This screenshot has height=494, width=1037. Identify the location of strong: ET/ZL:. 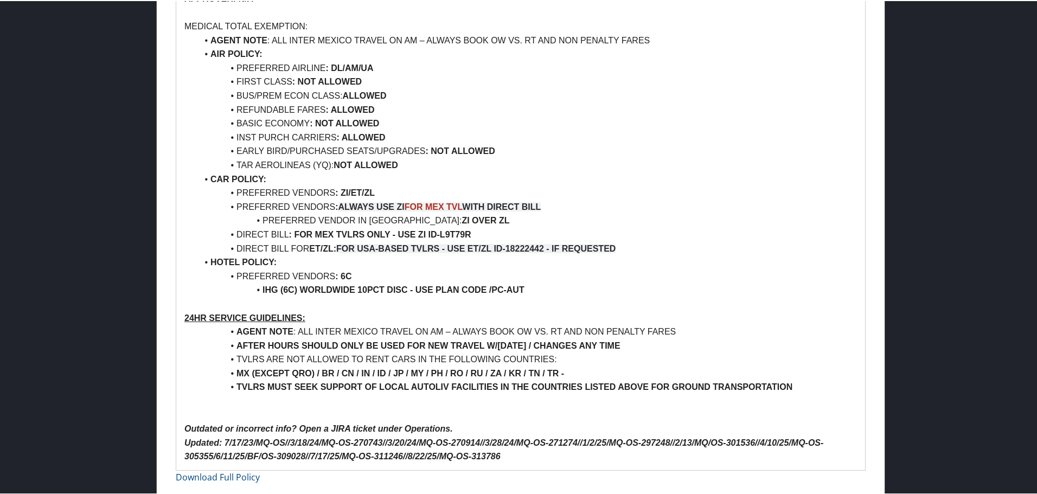
(323, 247).